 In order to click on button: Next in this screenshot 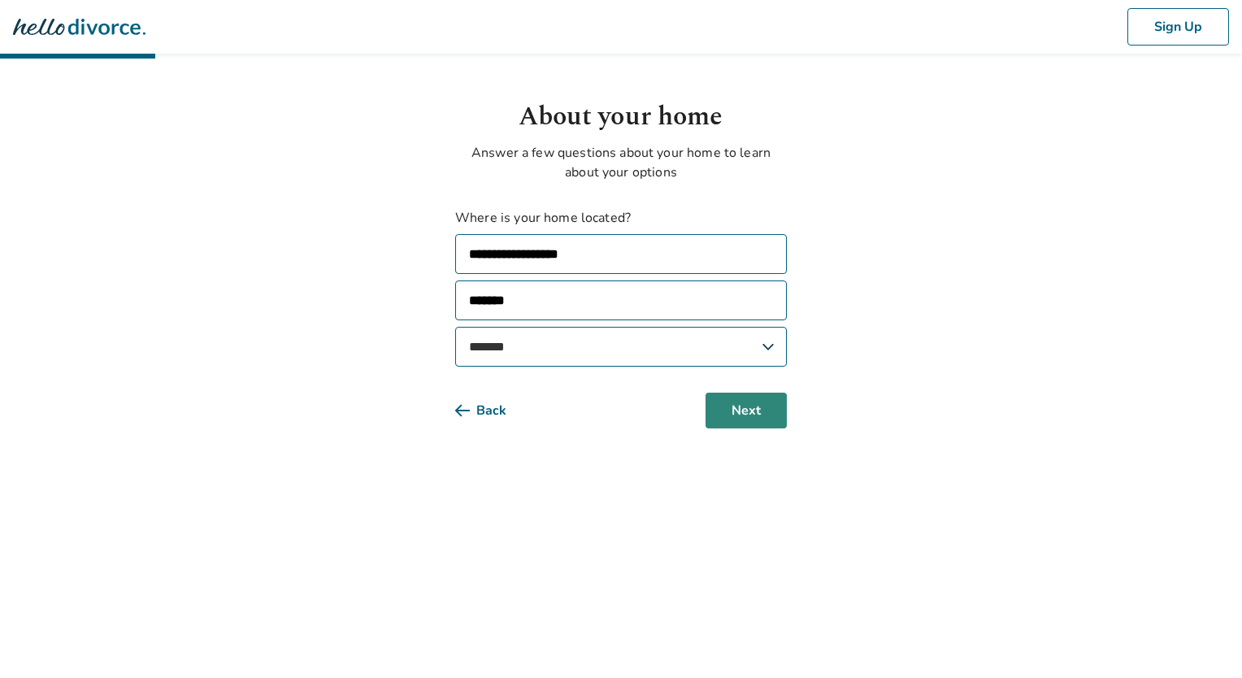, I will do `click(746, 411)`.